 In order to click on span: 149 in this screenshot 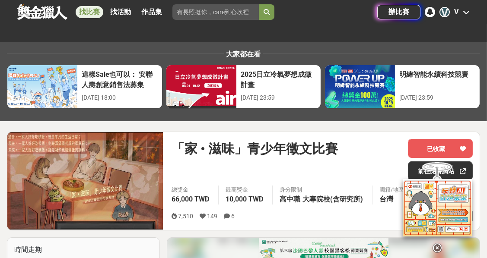, I will do `click(212, 216)`.